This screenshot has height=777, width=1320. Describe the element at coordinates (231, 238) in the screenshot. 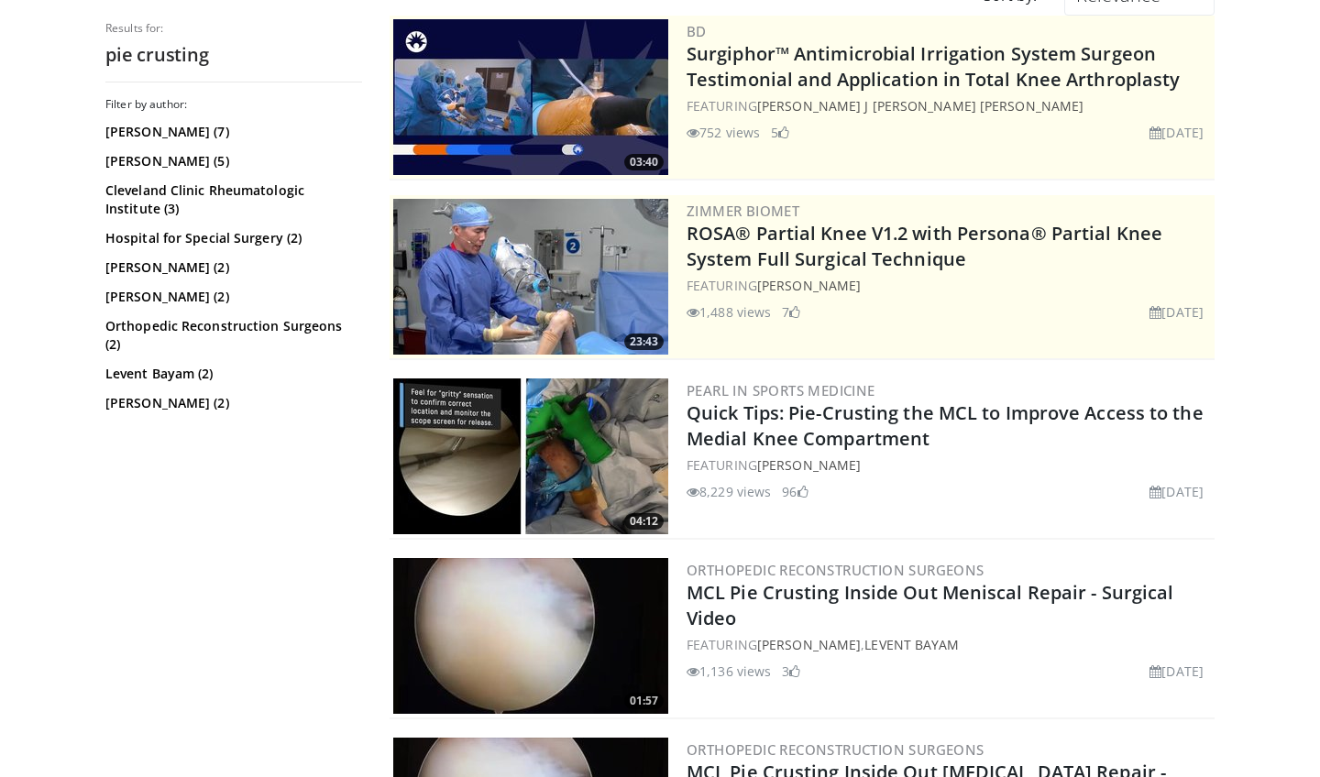

I see `a: Hospital for Special Surgery (2)` at that location.